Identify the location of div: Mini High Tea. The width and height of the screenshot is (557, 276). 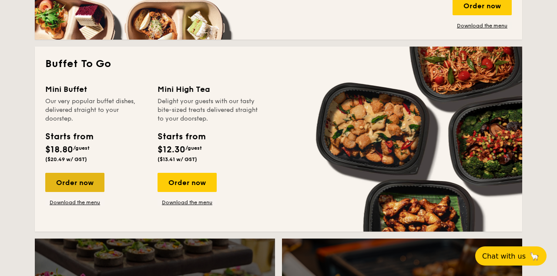
(209, 89).